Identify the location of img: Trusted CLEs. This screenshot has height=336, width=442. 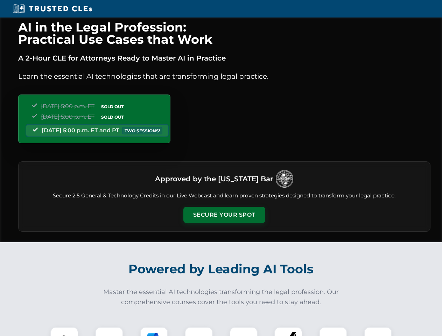
(52, 9).